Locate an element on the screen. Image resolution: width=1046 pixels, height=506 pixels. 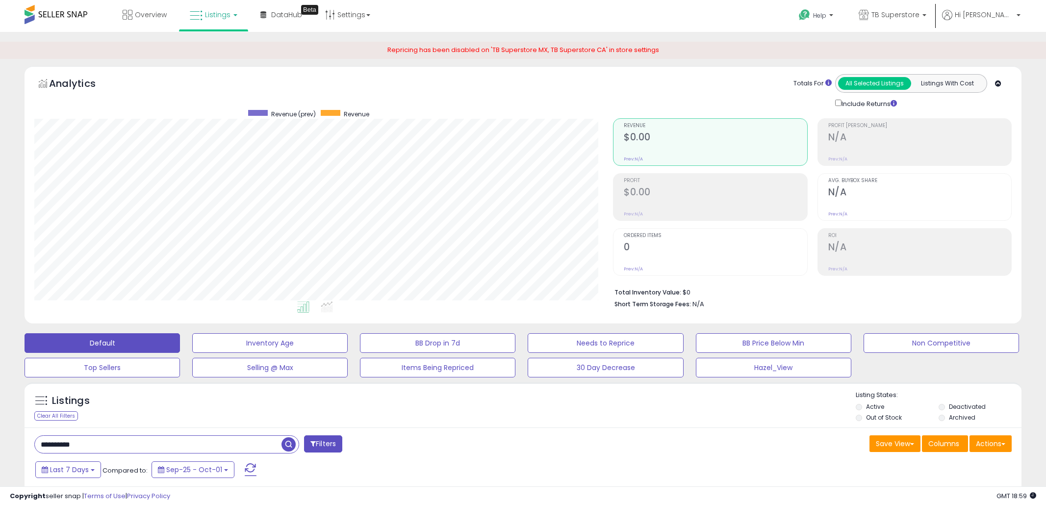
span: DataHub is located at coordinates (286, 15).